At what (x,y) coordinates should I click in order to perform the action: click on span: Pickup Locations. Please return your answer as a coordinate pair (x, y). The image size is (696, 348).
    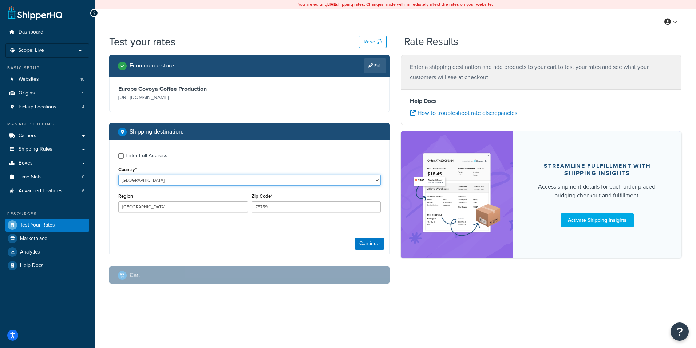
    Looking at the image, I should click on (38, 107).